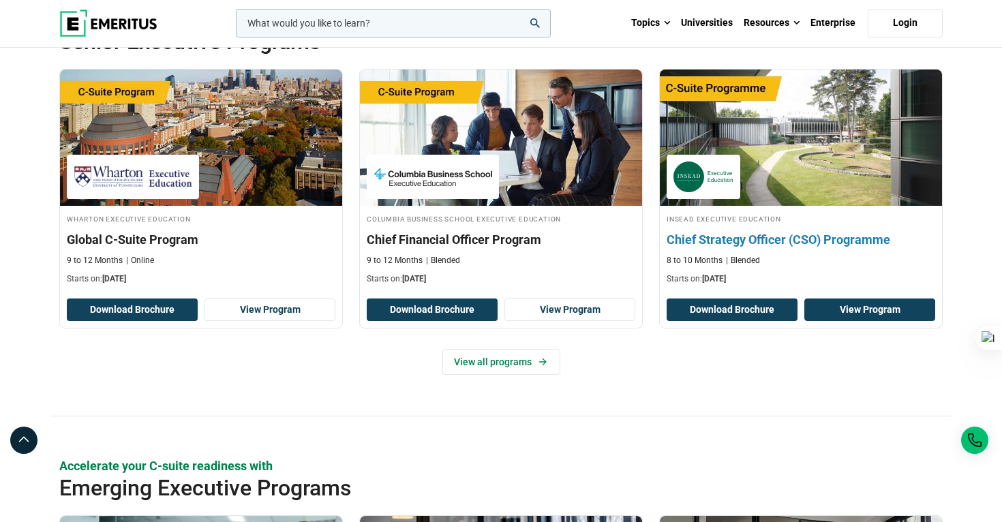  I want to click on a: Login, so click(905, 23).